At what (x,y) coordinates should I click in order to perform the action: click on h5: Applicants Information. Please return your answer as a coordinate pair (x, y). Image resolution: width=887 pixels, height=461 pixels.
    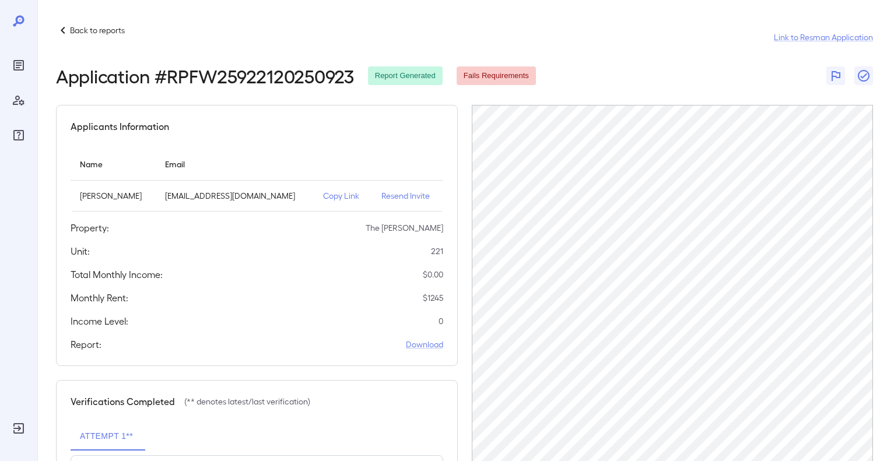
    Looking at the image, I should click on (120, 127).